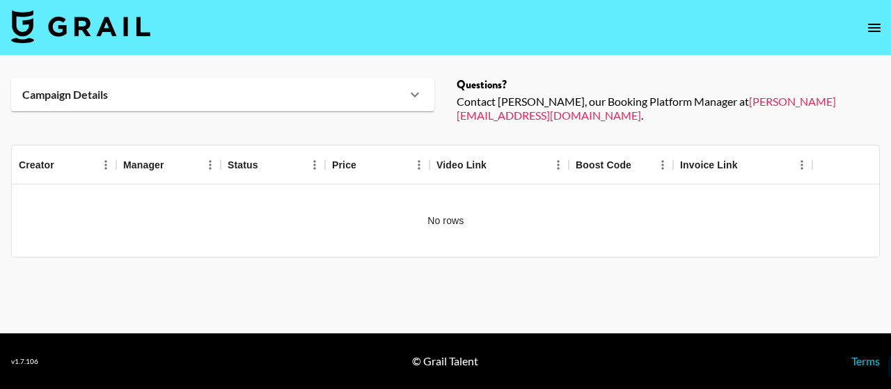 This screenshot has height=389, width=891. I want to click on button: open drawer, so click(874, 28).